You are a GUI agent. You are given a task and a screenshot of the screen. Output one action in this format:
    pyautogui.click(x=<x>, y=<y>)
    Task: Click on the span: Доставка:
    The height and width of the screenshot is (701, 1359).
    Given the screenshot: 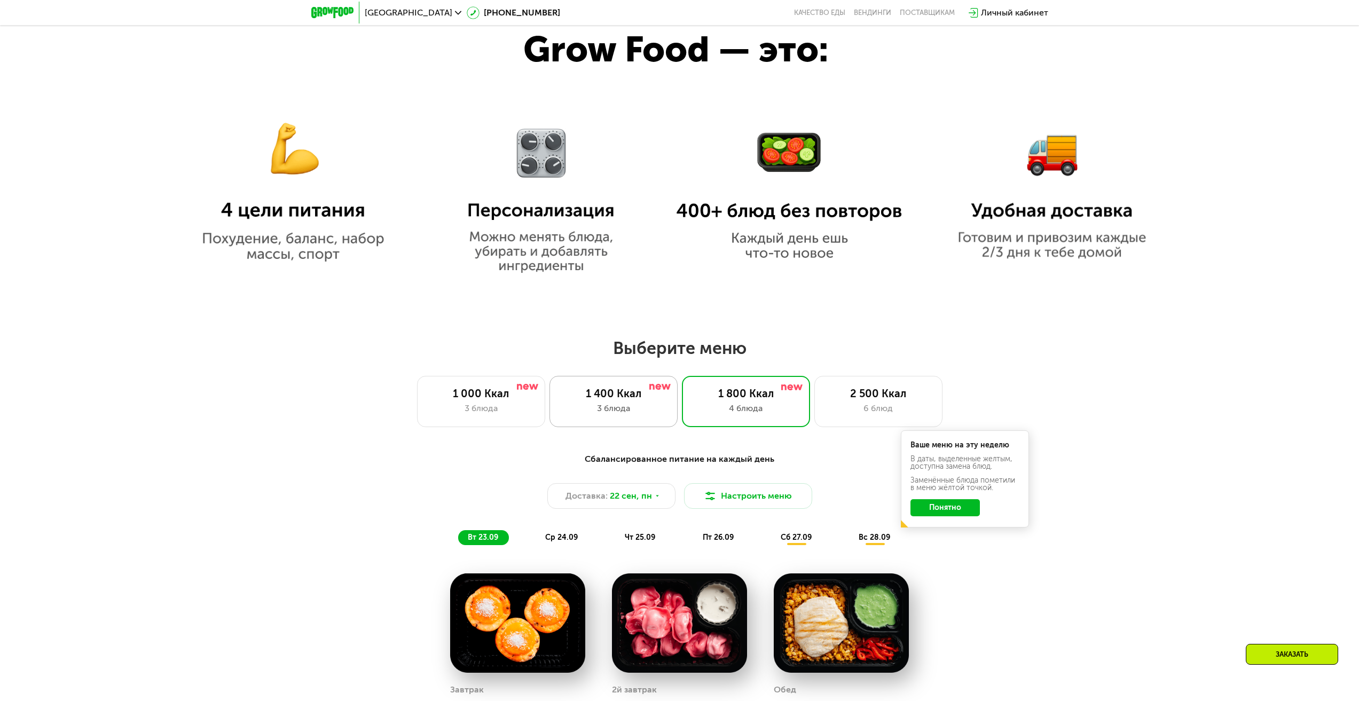 What is the action you would take?
    pyautogui.click(x=586, y=496)
    